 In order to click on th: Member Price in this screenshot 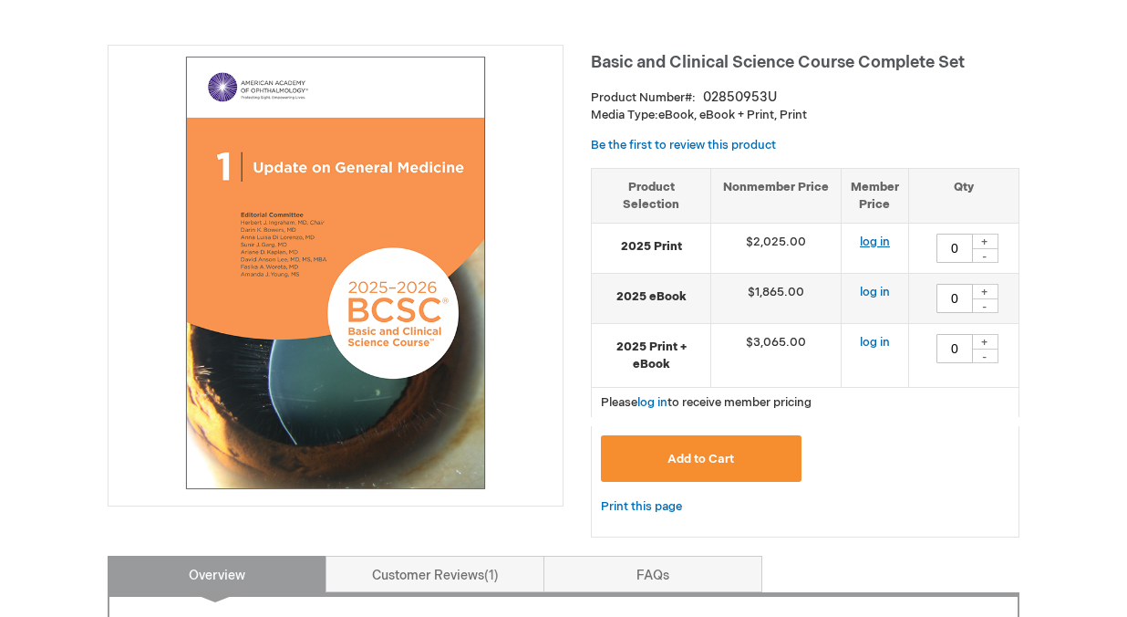, I will do `click(875, 195)`.